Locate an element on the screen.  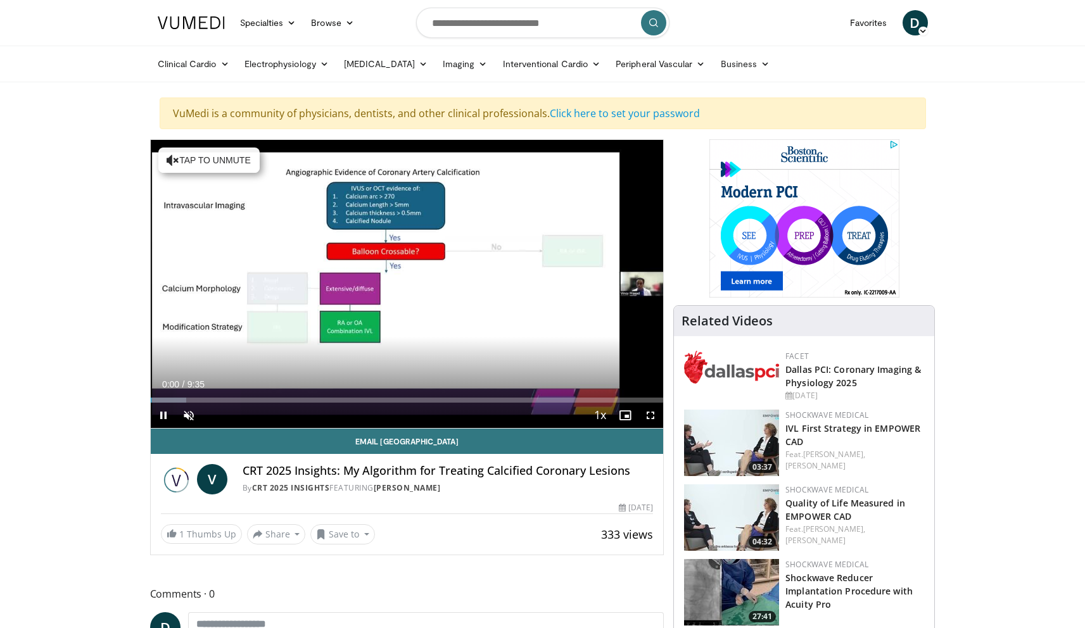
img: 9eb1ace8-3519-47eb-9dc2-779ff3cd3289.150x105_q85_crop-smart_upscale.jpg is located at coordinates (732, 592).